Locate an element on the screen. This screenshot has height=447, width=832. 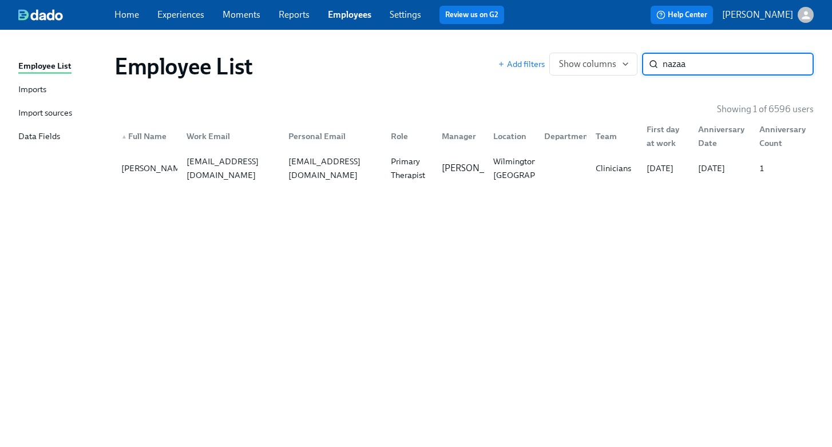
span: Help Center is located at coordinates (682, 15).